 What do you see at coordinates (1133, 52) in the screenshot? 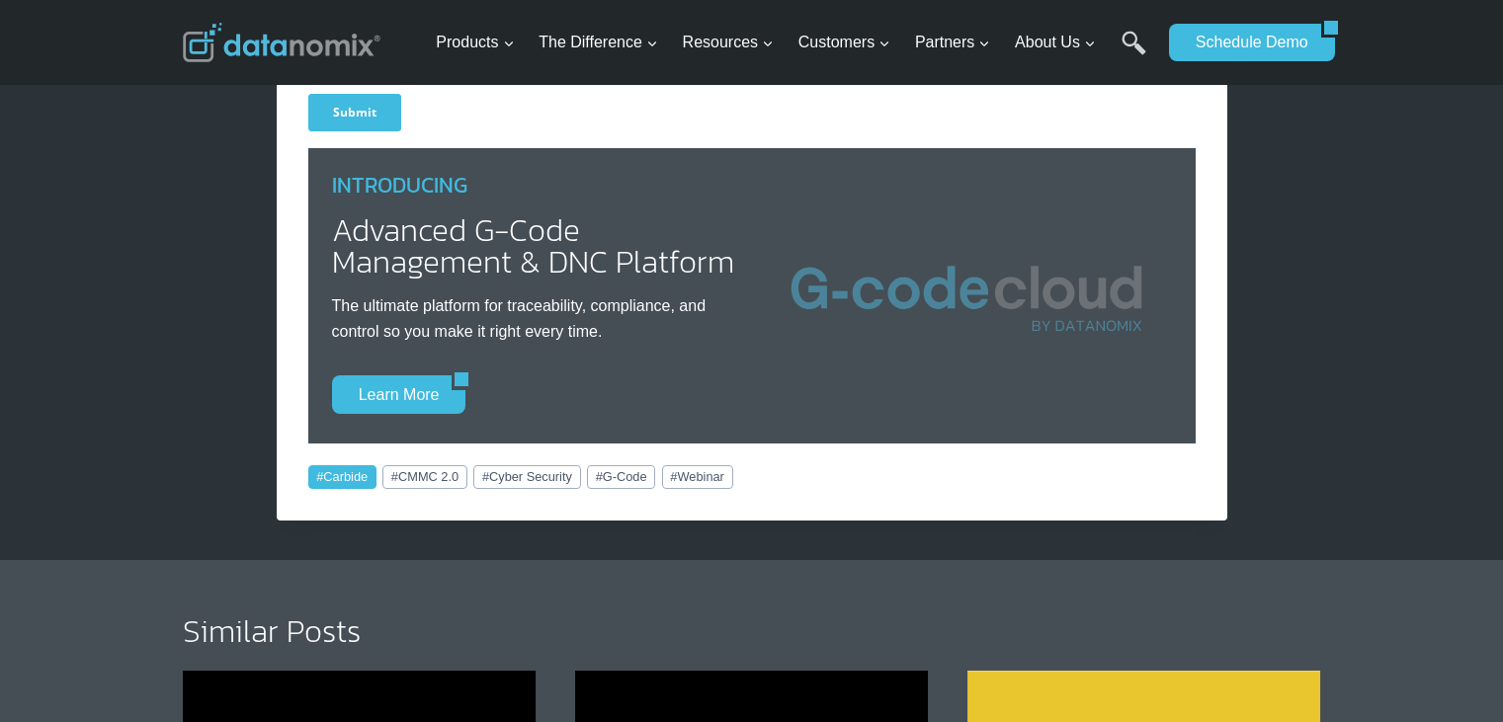
I see `a: Search` at bounding box center [1133, 52].